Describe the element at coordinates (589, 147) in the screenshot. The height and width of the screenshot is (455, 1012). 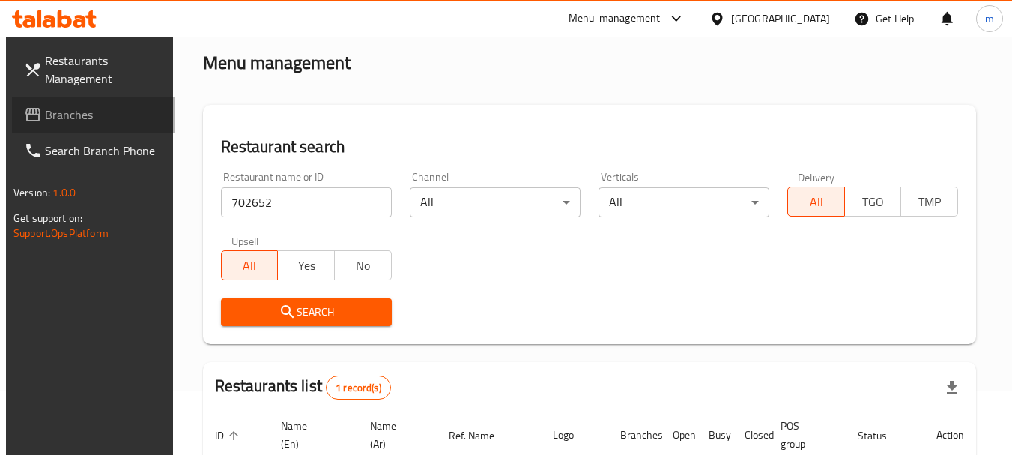
I see `h2: Restaurant search` at that location.